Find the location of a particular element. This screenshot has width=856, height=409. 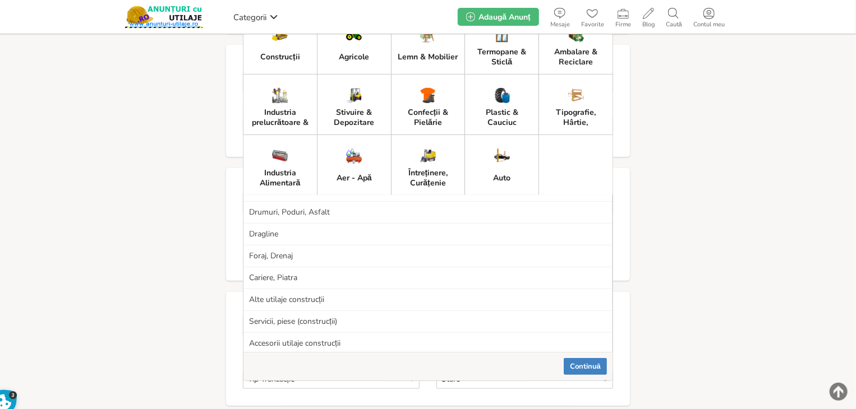

span: Contul meu is located at coordinates (709, 25).